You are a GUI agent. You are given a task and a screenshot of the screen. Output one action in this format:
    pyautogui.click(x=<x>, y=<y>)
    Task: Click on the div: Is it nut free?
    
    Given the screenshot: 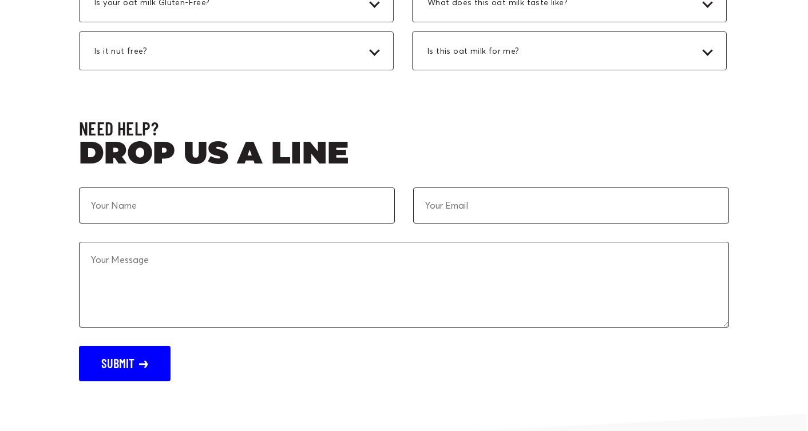 What is the action you would take?
    pyautogui.click(x=236, y=51)
    